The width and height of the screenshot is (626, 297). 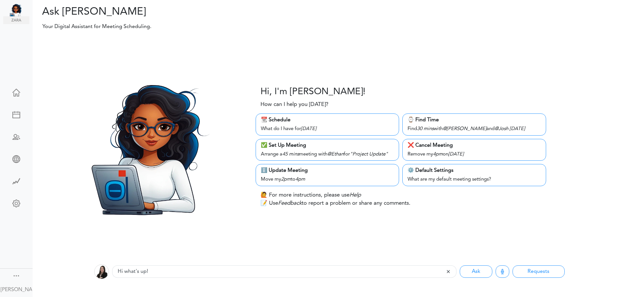 I want to click on div: 📆 Schedule, so click(x=327, y=120).